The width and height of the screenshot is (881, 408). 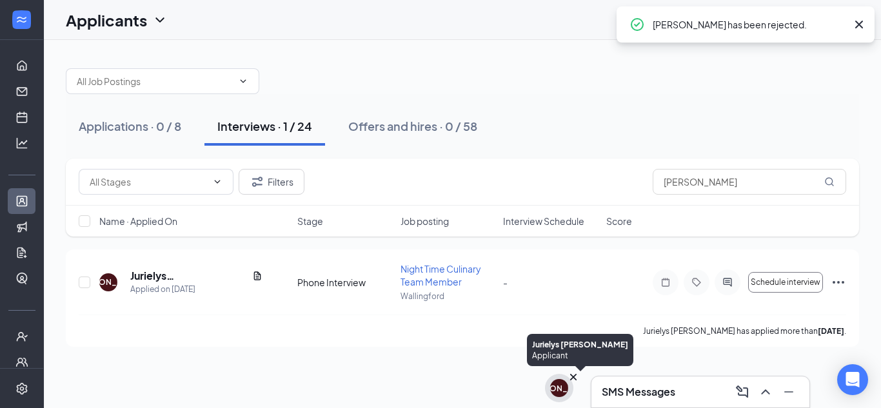 What do you see at coordinates (138, 221) in the screenshot?
I see `span: Name · Applied On` at bounding box center [138, 221].